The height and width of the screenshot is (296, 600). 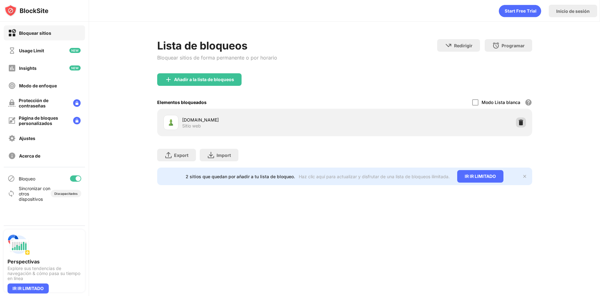 I want to click on div: Discapacitados, so click(x=66, y=193).